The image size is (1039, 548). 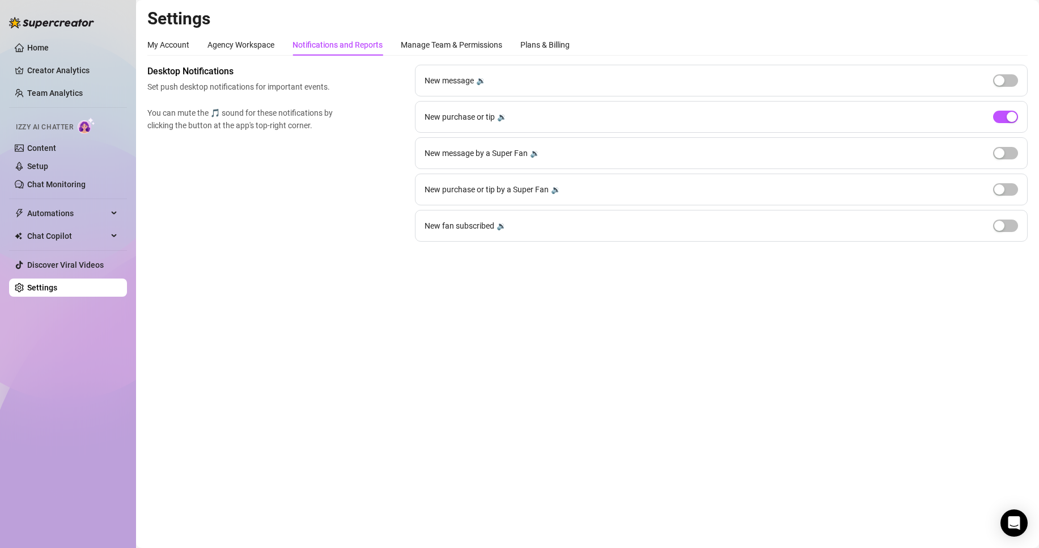 What do you see at coordinates (449, 80) in the screenshot?
I see `span: New message` at bounding box center [449, 80].